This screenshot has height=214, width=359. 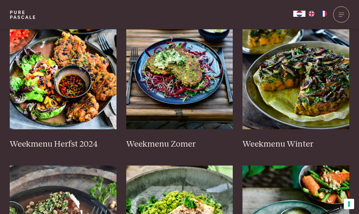 I want to click on a: Weekmenu Herfst 2024 Weekmenu Herfst 2024, so click(x=63, y=78).